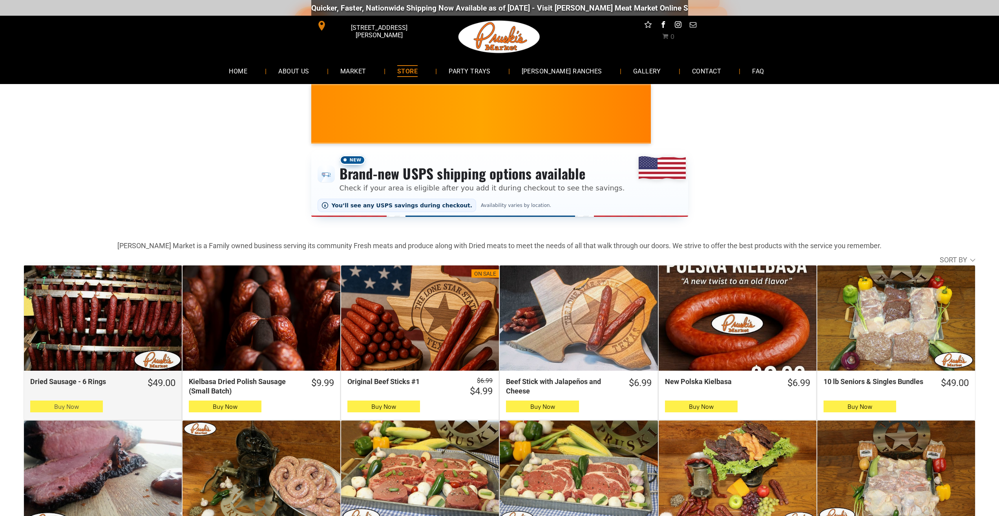  I want to click on div: Beef Stick with Jalapeños and Cheese, so click(560, 386).